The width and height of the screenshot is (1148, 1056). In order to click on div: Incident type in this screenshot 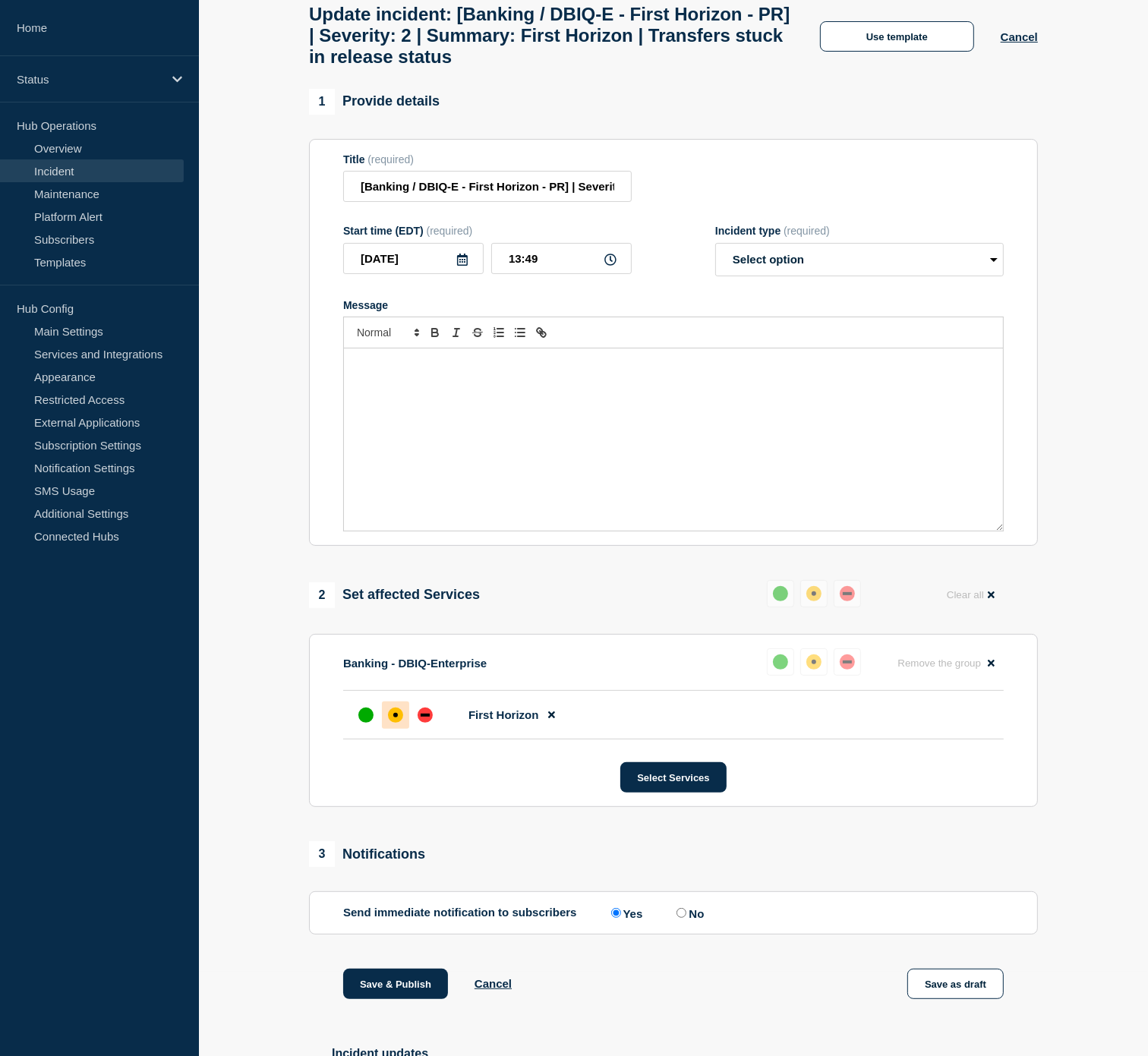, I will do `click(860, 231)`.